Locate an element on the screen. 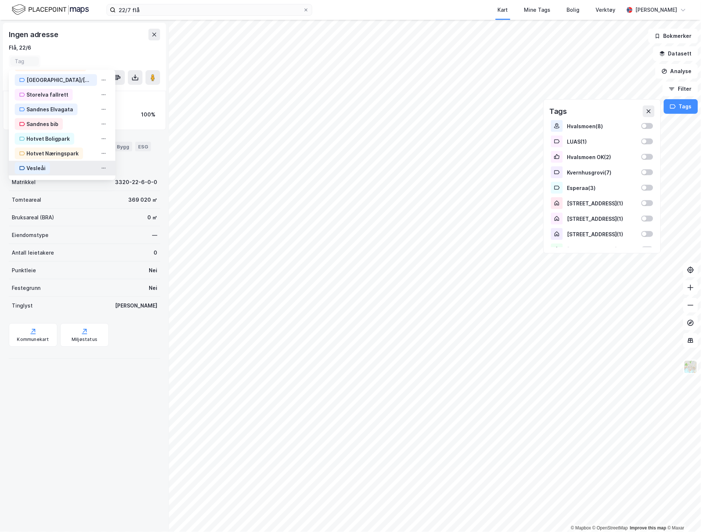  div: 3320-22-6-0-0 is located at coordinates (136, 182).